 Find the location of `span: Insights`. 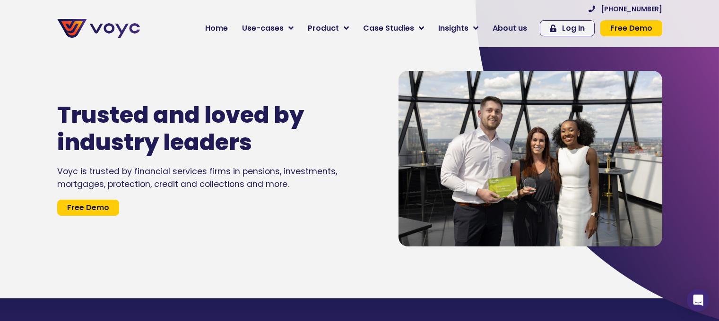

span: Insights is located at coordinates (453, 28).